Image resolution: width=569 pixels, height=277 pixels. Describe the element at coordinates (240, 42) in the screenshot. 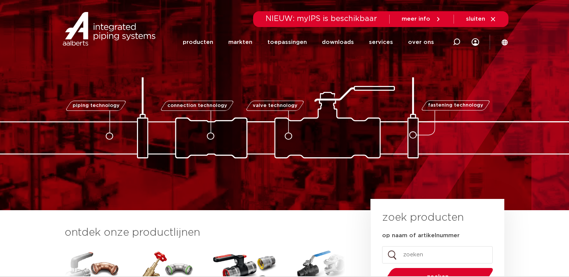

I see `a: markten` at that location.